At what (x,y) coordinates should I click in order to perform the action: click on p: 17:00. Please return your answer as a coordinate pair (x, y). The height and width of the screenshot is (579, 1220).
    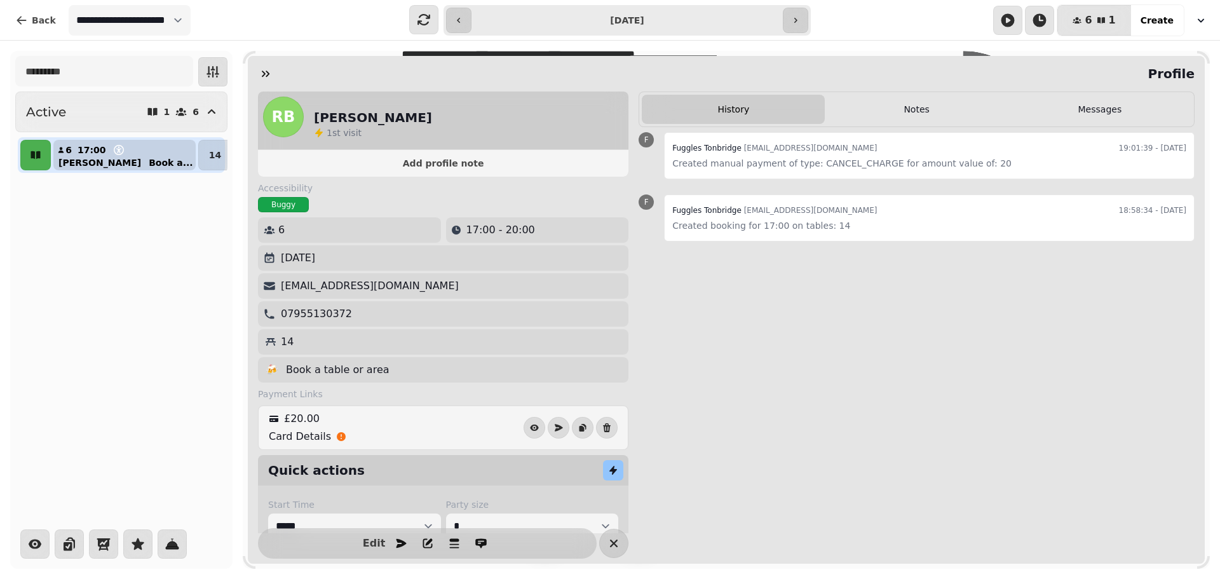
    Looking at the image, I should click on (92, 150).